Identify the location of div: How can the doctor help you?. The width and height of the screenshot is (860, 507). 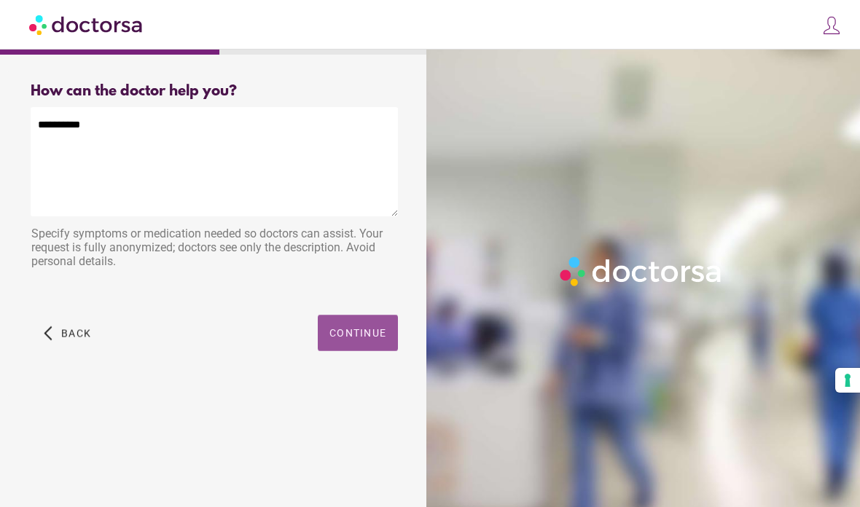
(214, 91).